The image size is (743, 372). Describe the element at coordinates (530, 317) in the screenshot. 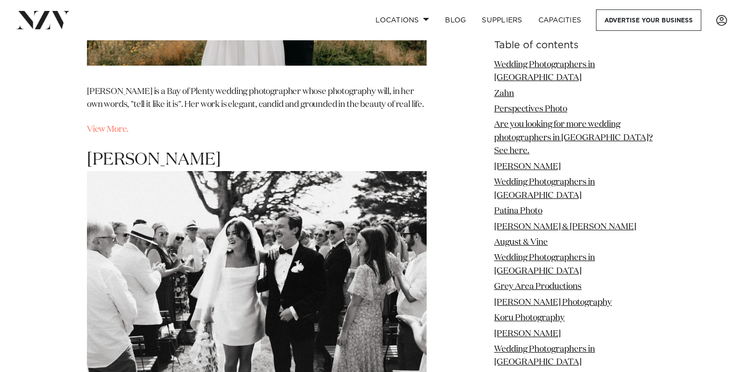

I see `a: Koru Photography` at that location.